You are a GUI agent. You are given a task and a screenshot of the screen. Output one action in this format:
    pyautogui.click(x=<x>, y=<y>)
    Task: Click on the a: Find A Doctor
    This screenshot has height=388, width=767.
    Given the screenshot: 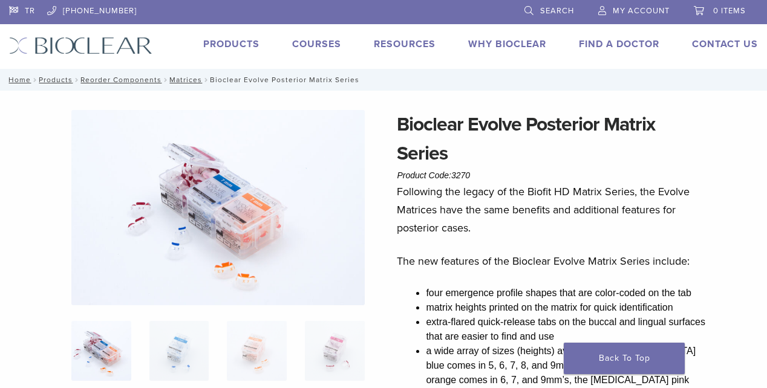 What is the action you would take?
    pyautogui.click(x=618, y=44)
    